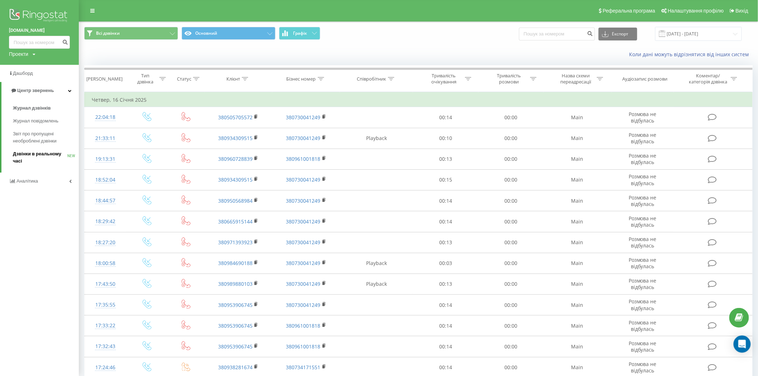 The width and height of the screenshot is (758, 376). I want to click on a: Дзвінки в реальному часіNEW, so click(46, 158).